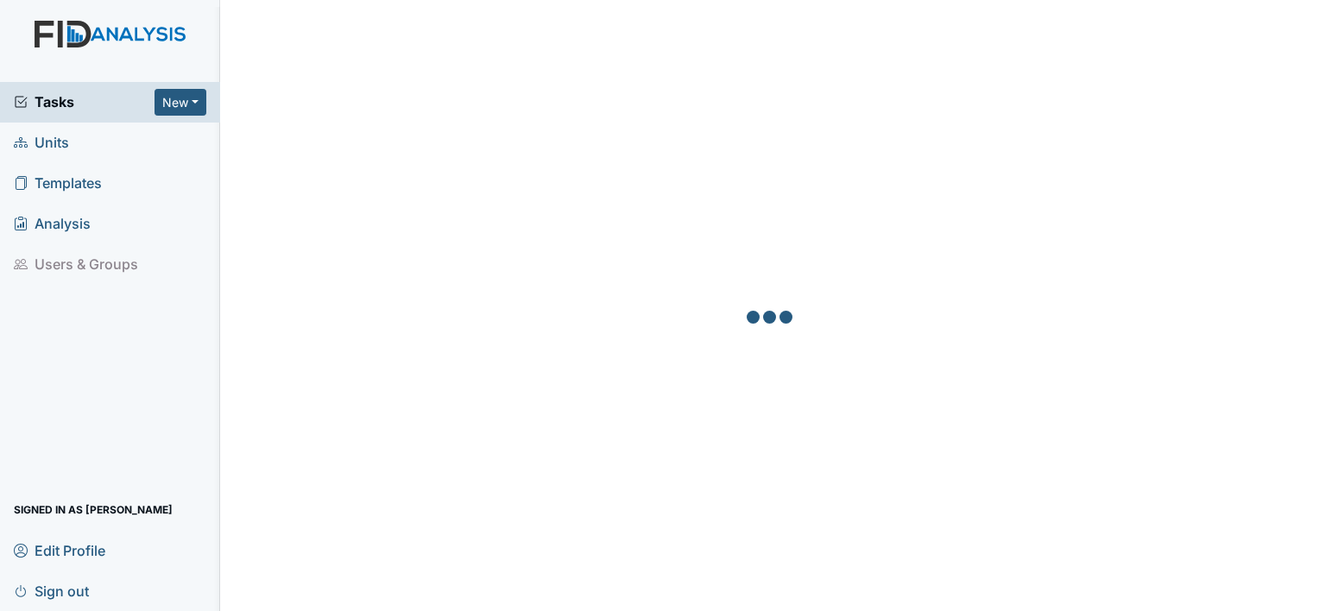 This screenshot has width=1319, height=611. I want to click on span: Templates, so click(58, 183).